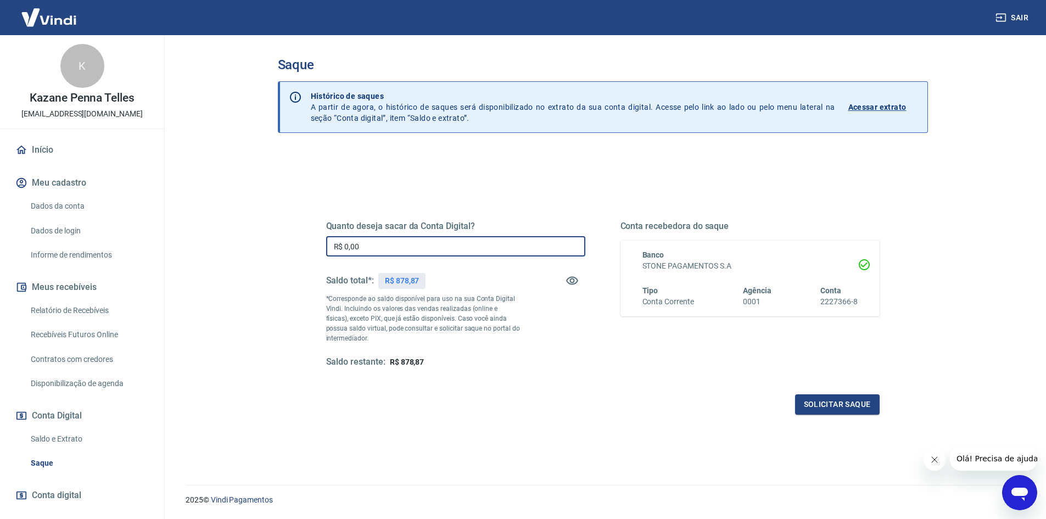  Describe the element at coordinates (82, 495) in the screenshot. I see `a: Conta digital` at that location.